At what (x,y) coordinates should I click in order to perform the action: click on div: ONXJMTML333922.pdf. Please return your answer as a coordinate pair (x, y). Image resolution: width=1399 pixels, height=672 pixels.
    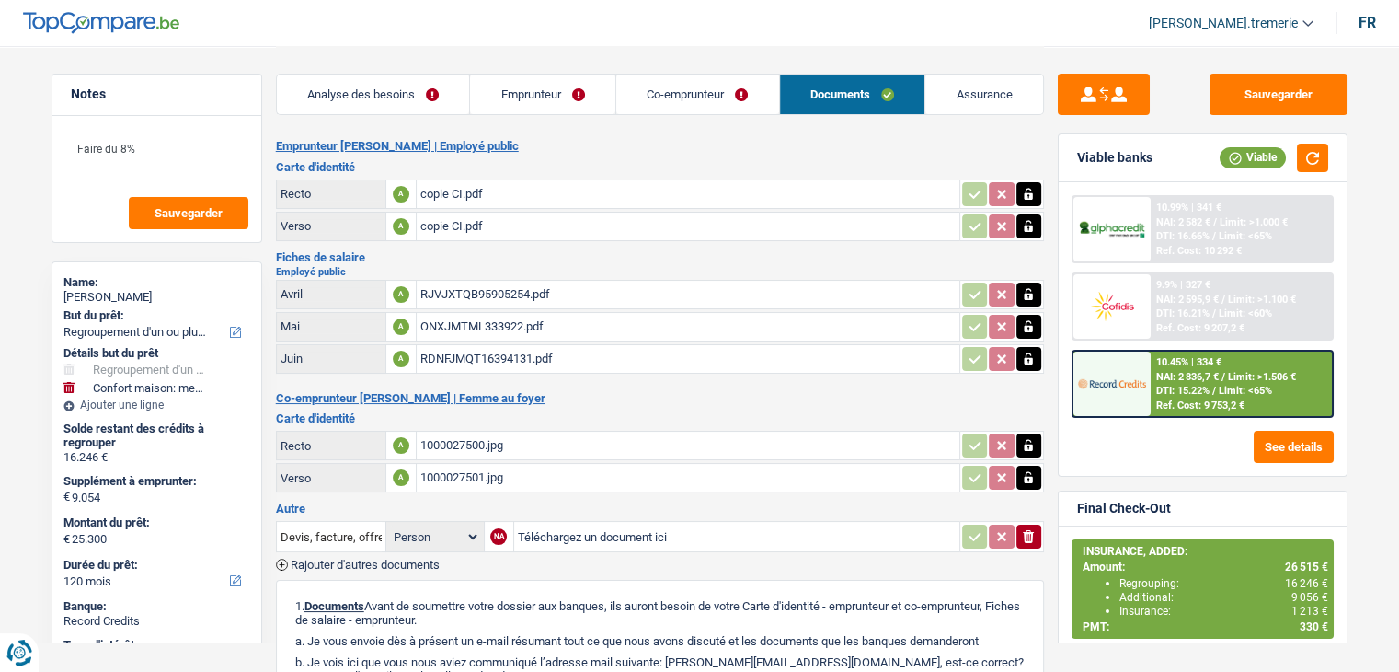
    Looking at the image, I should click on (688, 327).